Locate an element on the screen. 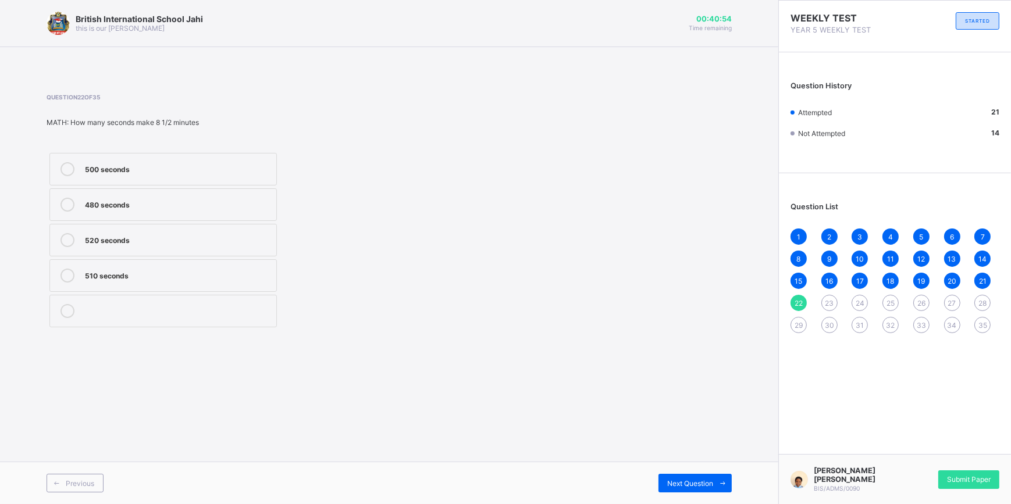 This screenshot has width=1011, height=504. span: STARTED is located at coordinates (977, 21).